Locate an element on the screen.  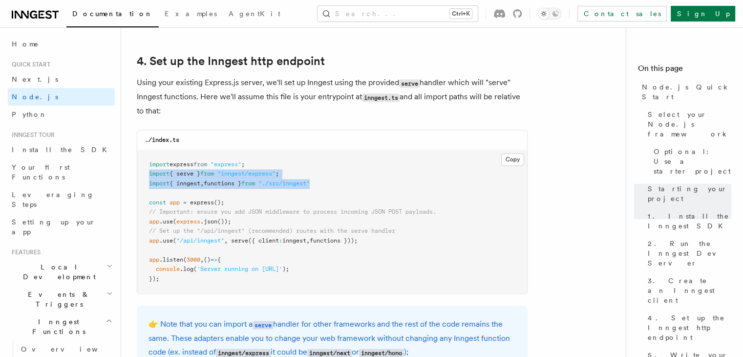
a: Setting up your app is located at coordinates (61, 227).